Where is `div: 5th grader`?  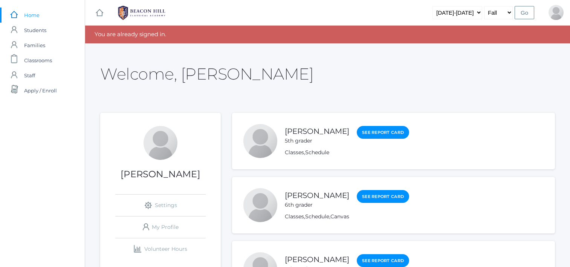 div: 5th grader is located at coordinates (317, 141).